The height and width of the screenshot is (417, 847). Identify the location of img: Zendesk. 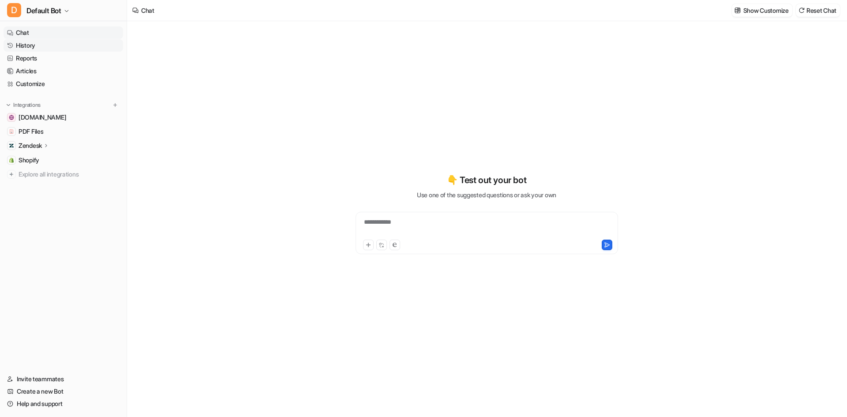
(11, 146).